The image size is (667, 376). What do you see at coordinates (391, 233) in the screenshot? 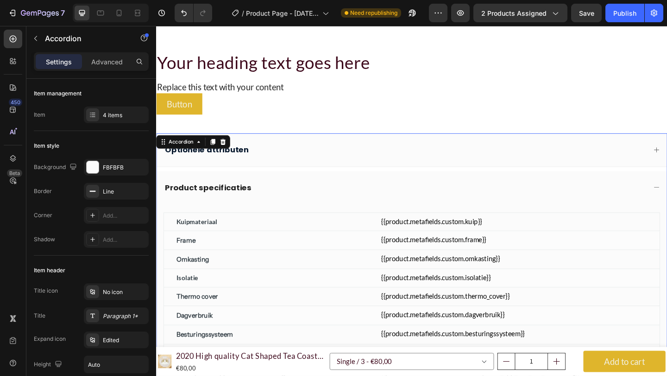
I see `div: {{product.metafields.custom.frame}}` at bounding box center [391, 233].